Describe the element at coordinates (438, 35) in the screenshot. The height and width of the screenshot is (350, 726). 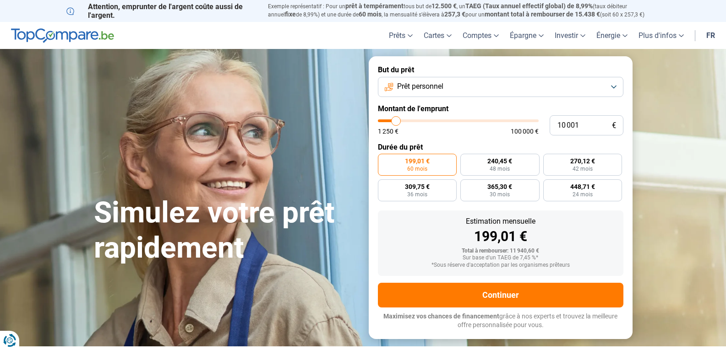
I see `a: Cartes` at that location.